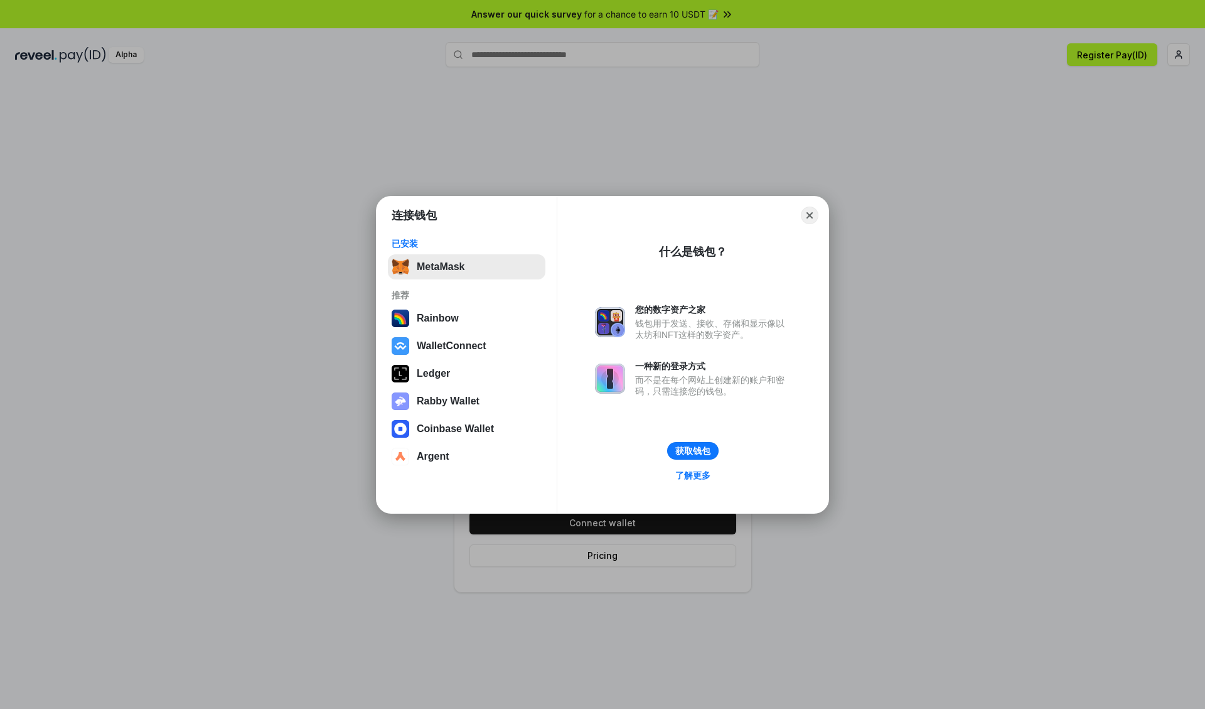  I want to click on div: 什么是钱包？, so click(693, 252).